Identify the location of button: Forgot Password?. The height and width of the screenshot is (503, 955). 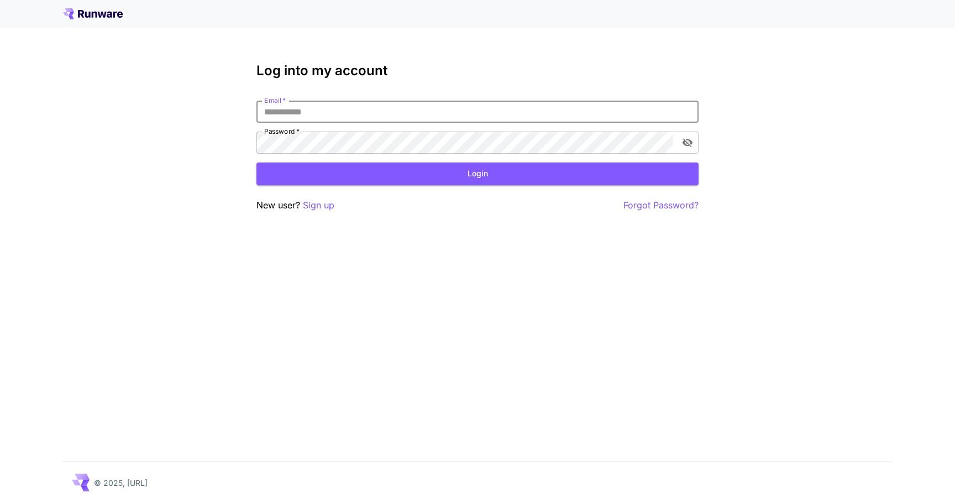
(661, 205).